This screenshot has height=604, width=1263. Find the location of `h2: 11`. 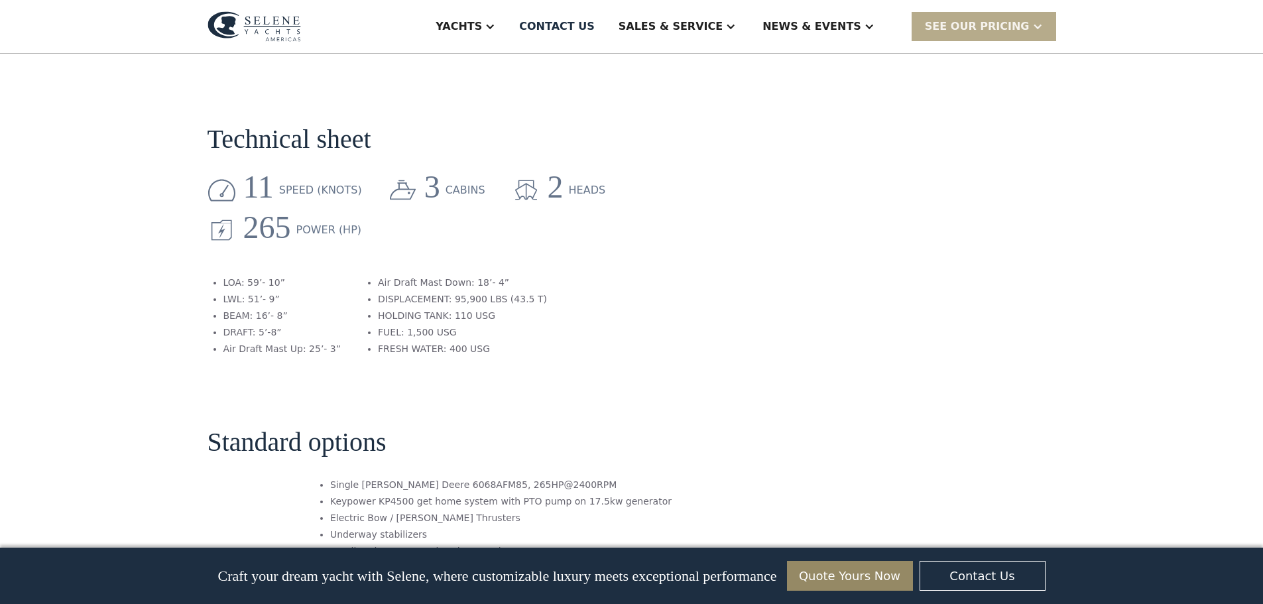

h2: 11 is located at coordinates (259, 187).